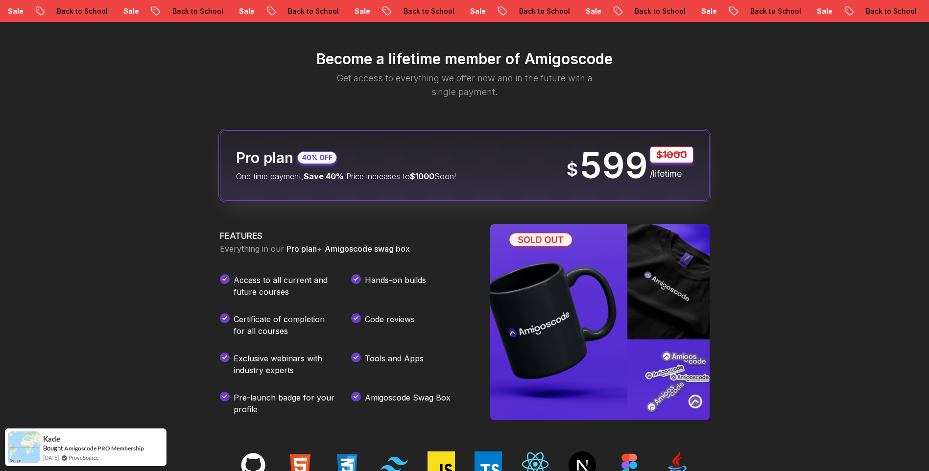  I want to click on p: 599, so click(613, 165).